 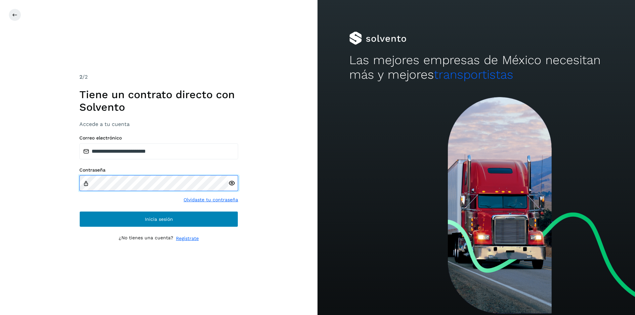 I want to click on p: ¿No tienes una cuenta?, so click(x=146, y=238).